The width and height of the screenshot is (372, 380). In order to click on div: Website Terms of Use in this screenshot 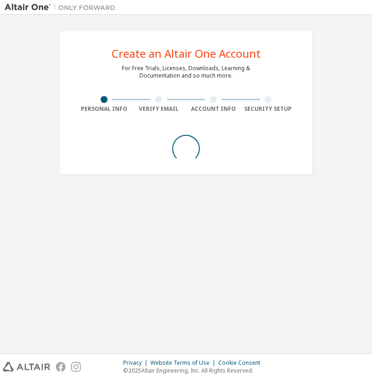, I will do `click(184, 363)`.